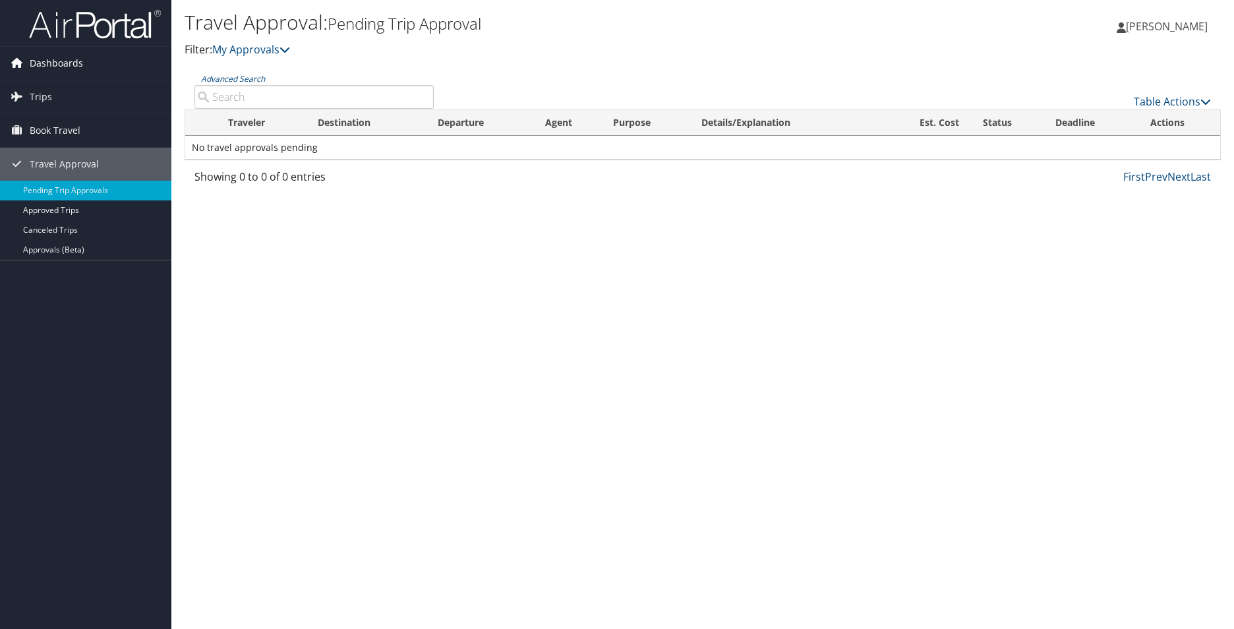 This screenshot has width=1234, height=629. What do you see at coordinates (530, 22) in the screenshot?
I see `h1: Travel Approval:` at bounding box center [530, 22].